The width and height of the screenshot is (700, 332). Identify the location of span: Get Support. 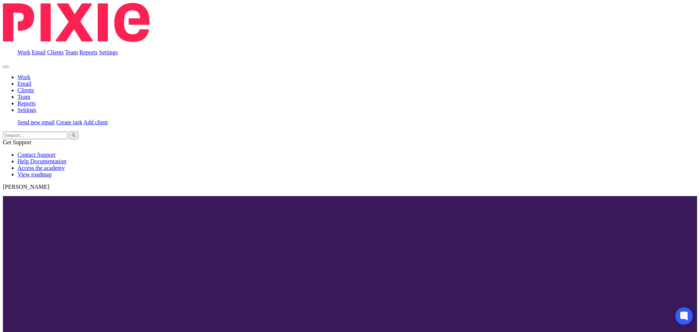
(17, 142).